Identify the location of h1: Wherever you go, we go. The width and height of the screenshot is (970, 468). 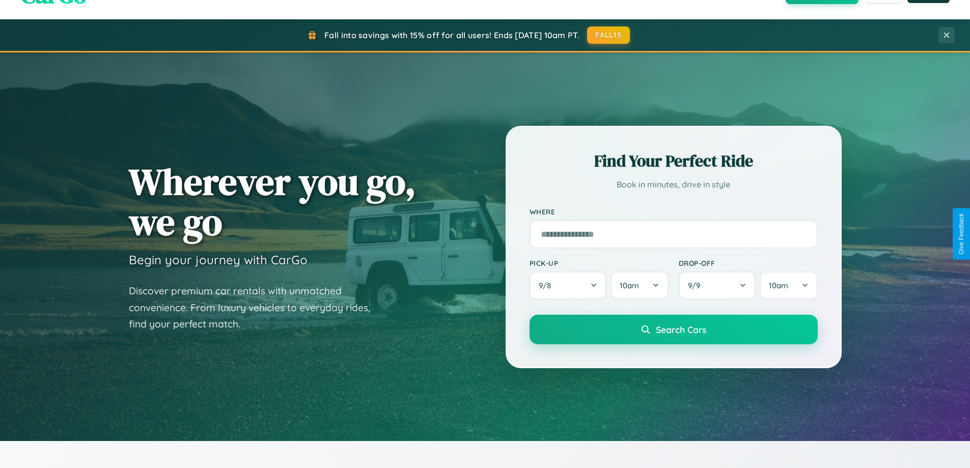
(272, 202).